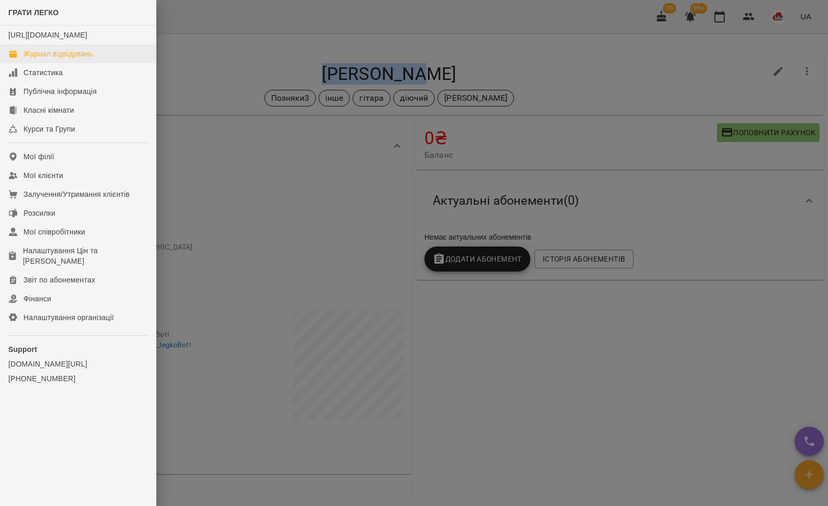 The image size is (828, 506). I want to click on div: Публічна інформація, so click(60, 91).